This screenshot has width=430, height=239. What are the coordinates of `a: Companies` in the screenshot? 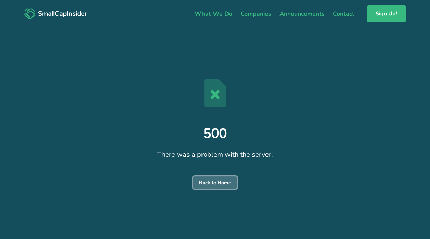 It's located at (256, 14).